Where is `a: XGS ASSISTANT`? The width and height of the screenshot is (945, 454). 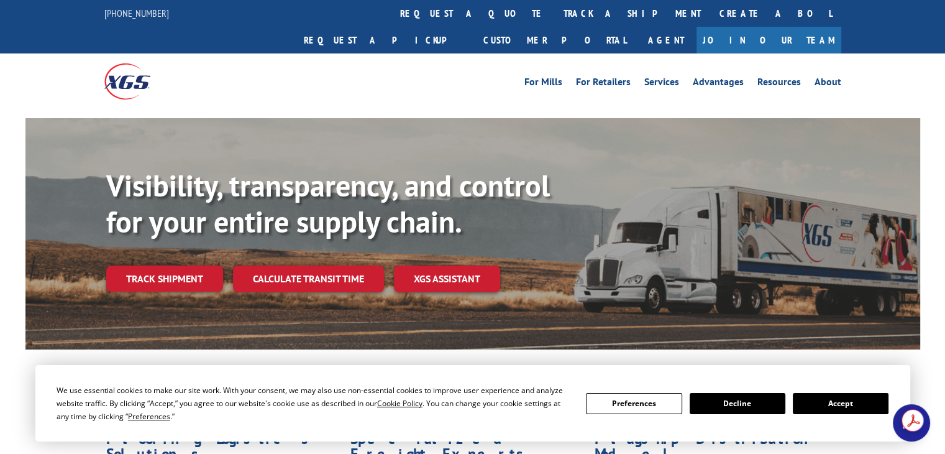 a: XGS ASSISTANT is located at coordinates (447, 278).